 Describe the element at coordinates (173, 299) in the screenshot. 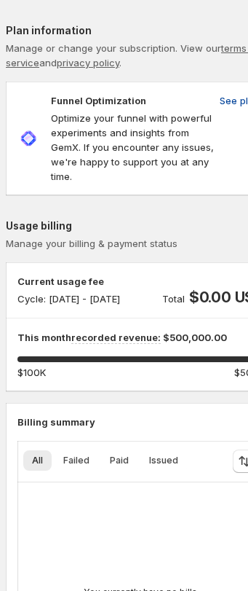

I see `p: Total` at that location.